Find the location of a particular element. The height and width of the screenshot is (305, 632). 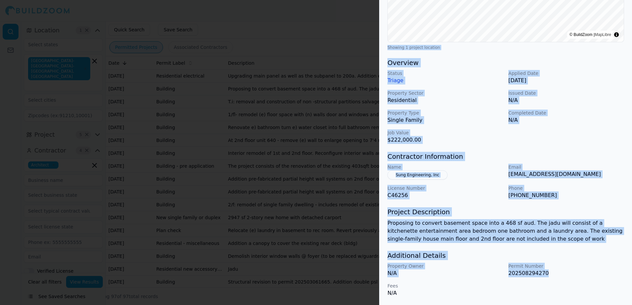

p: C46256 is located at coordinates (445, 196).